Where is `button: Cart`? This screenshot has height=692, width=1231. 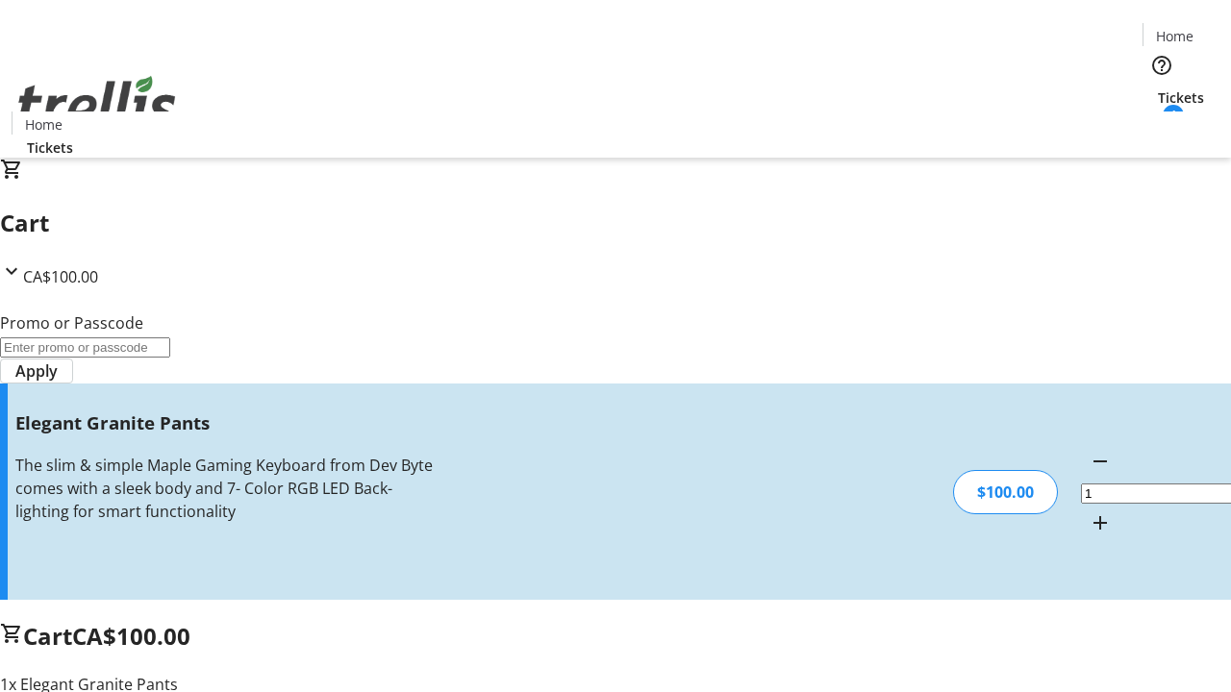
button: Cart is located at coordinates (1162, 127).